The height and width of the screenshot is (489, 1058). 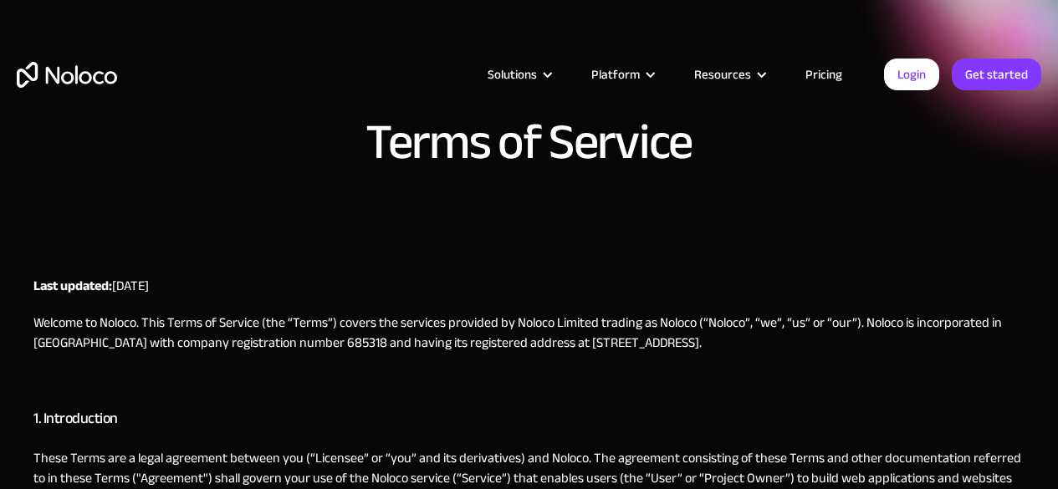 What do you see at coordinates (996, 74) in the screenshot?
I see `a: Get started` at bounding box center [996, 74].